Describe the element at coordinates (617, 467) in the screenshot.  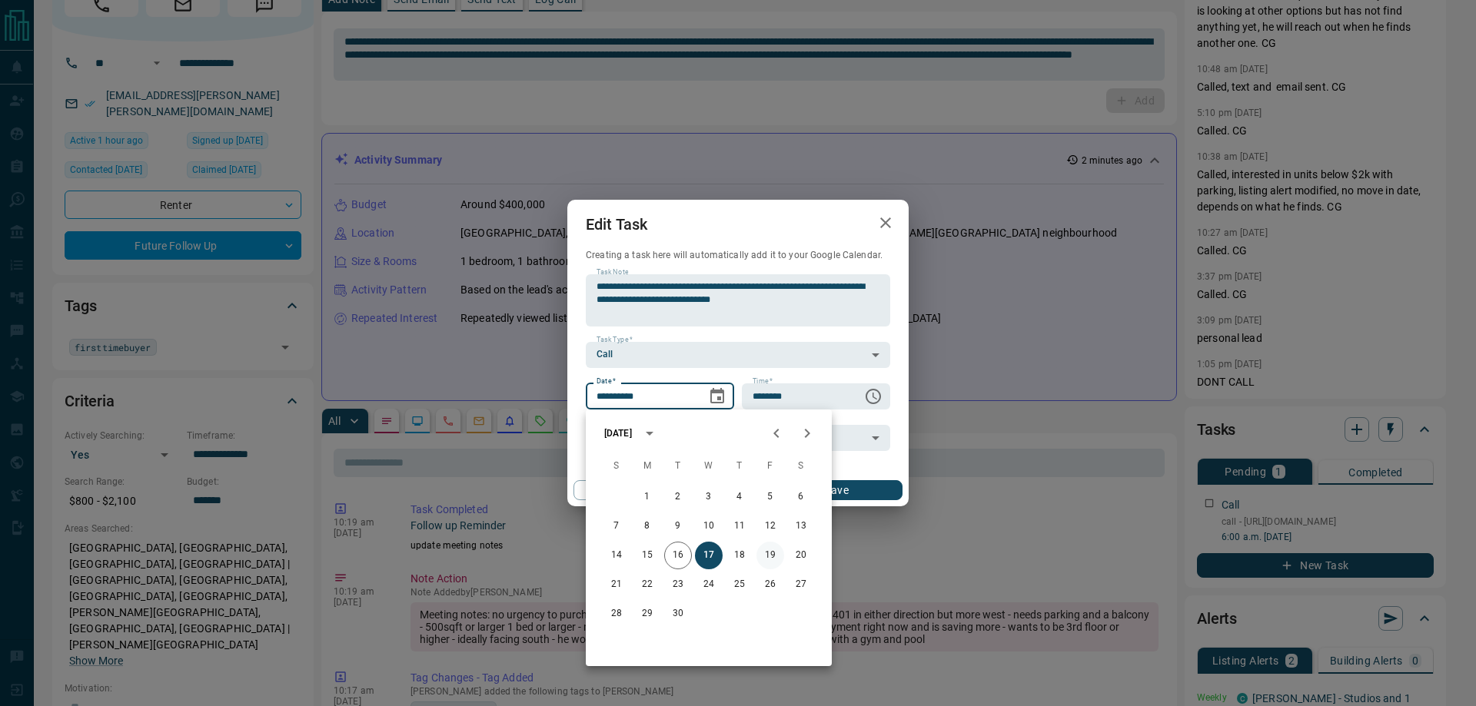
I see `span: Sunday` at that location.